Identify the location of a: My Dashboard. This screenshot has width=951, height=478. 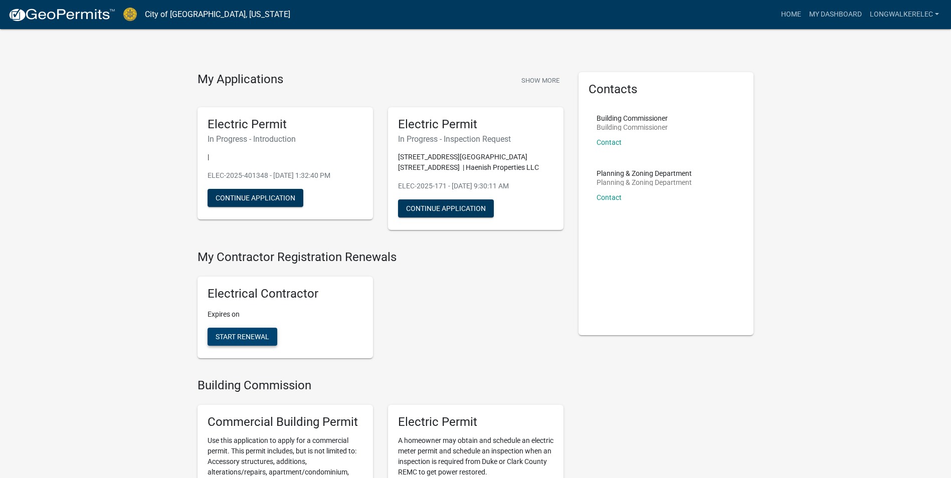
(835, 15).